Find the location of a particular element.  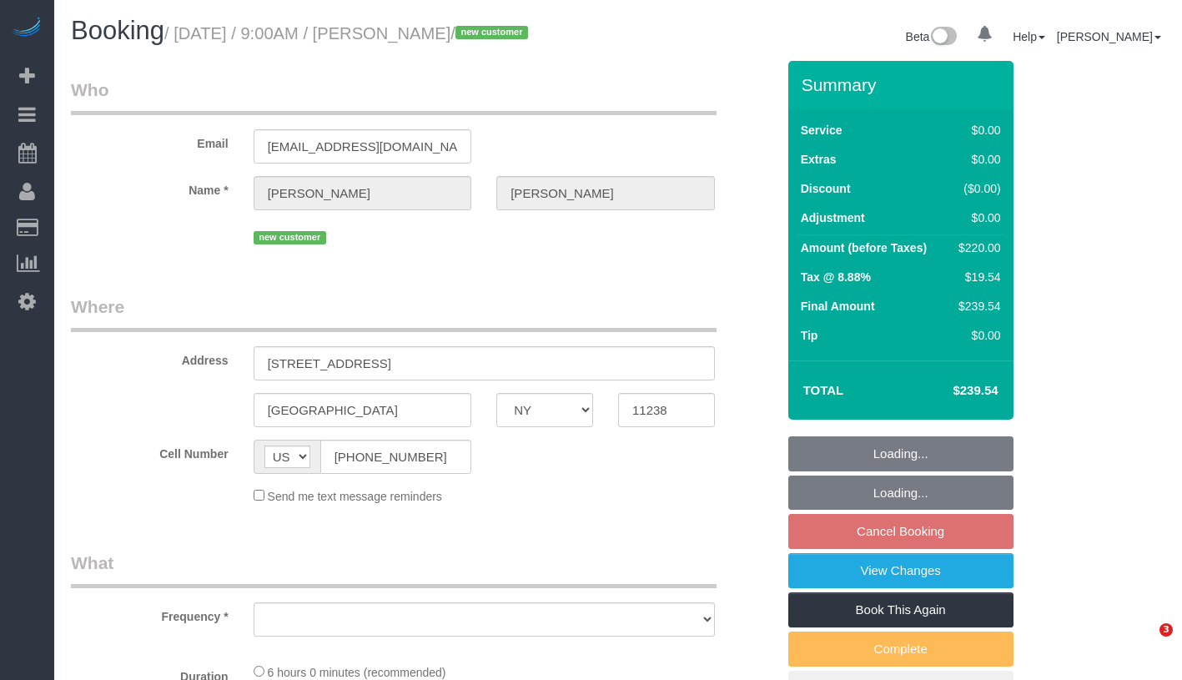

label: Email is located at coordinates (149, 140).